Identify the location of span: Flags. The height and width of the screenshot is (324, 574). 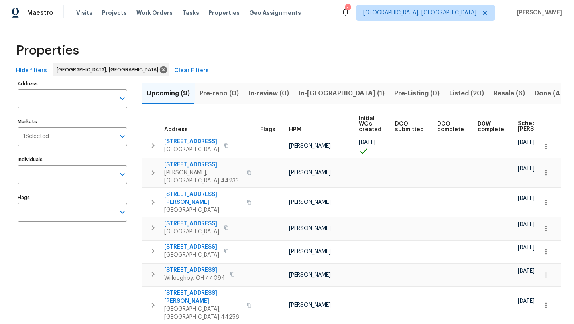
(268, 130).